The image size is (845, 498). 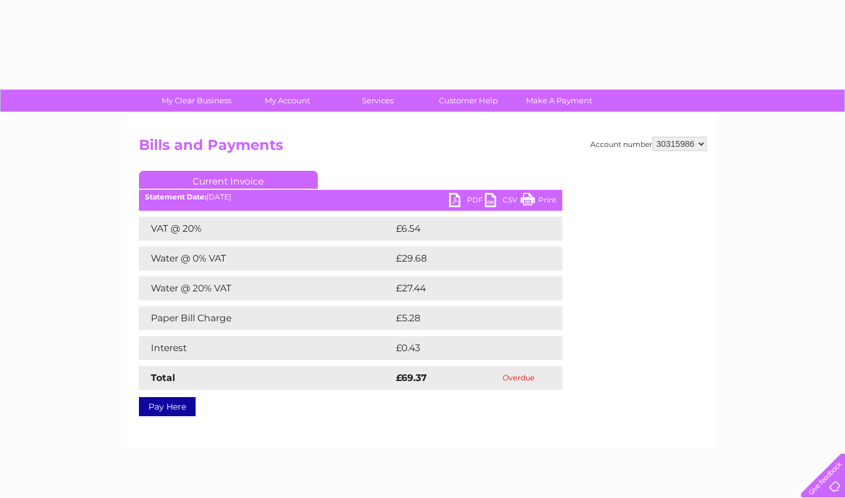 What do you see at coordinates (163, 377) in the screenshot?
I see `strong: Total` at bounding box center [163, 377].